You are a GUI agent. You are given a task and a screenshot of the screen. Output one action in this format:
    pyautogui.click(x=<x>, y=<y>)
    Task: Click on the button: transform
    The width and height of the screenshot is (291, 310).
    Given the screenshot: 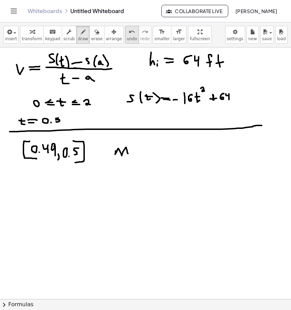 What is the action you would take?
    pyautogui.click(x=32, y=35)
    